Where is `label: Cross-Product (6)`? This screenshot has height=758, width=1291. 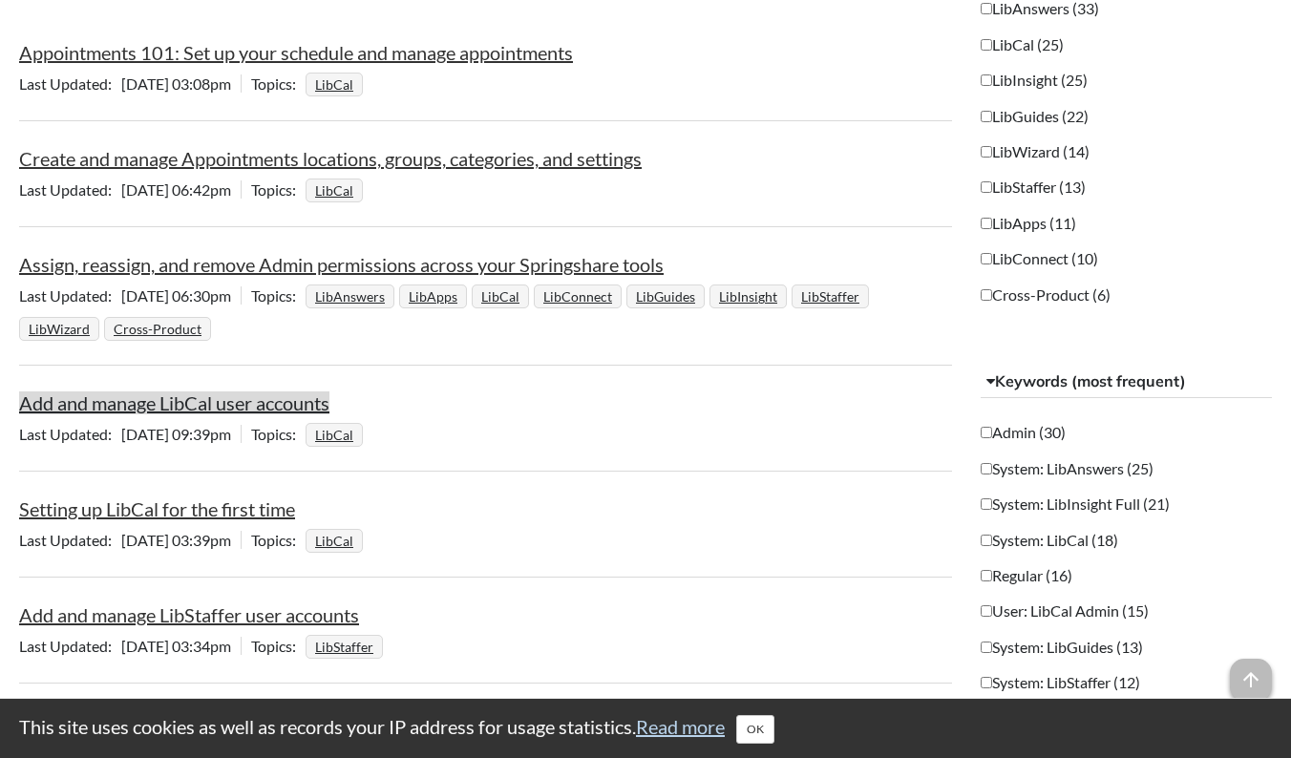
label: Cross-Product (6) is located at coordinates (1046, 295).